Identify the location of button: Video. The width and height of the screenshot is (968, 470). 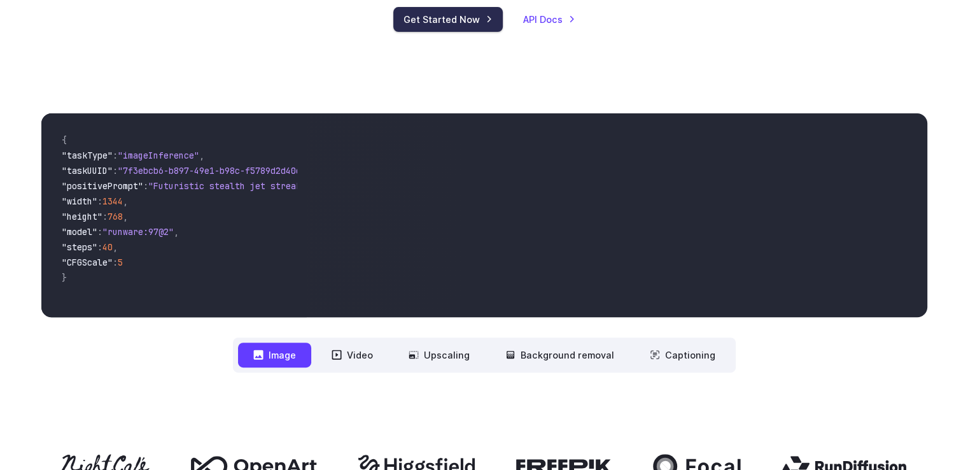
(352, 355).